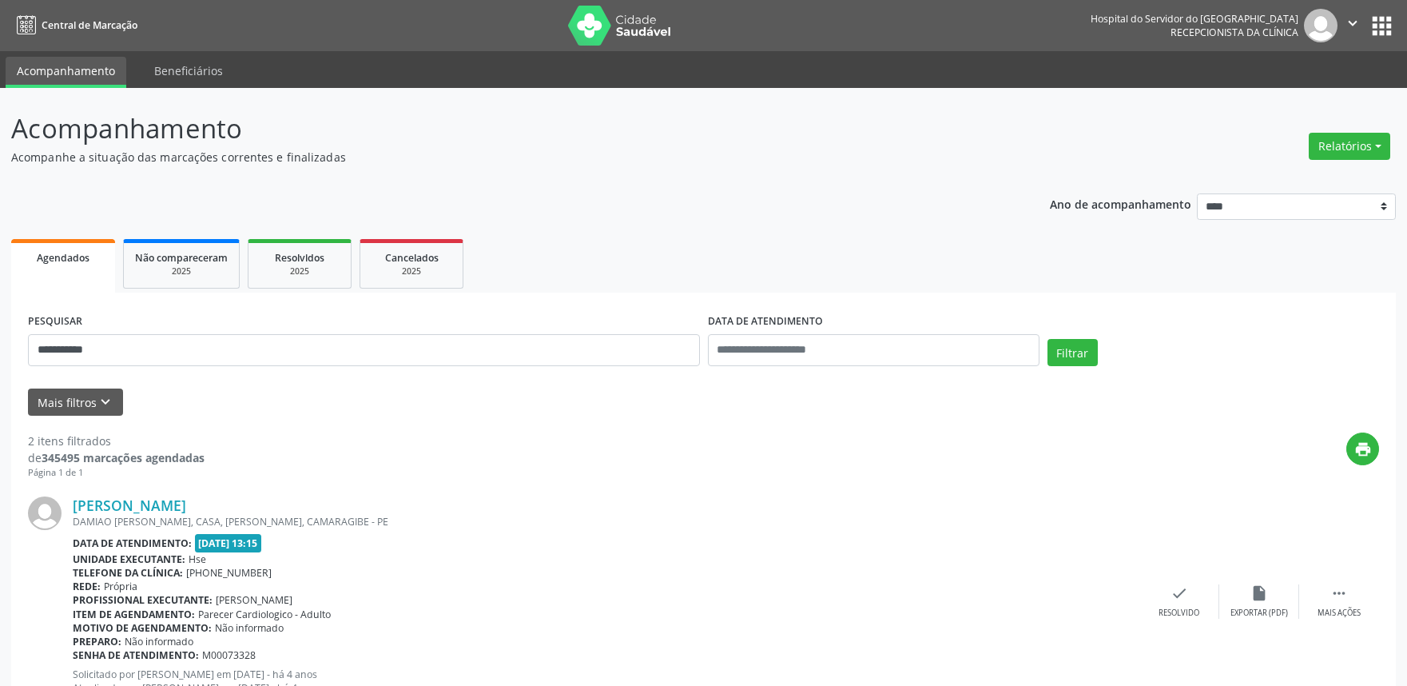 Image resolution: width=1407 pixels, height=686 pixels. Describe the element at coordinates (75, 402) in the screenshot. I see `button: Mais filtroskeyboard_arrow_down` at that location.